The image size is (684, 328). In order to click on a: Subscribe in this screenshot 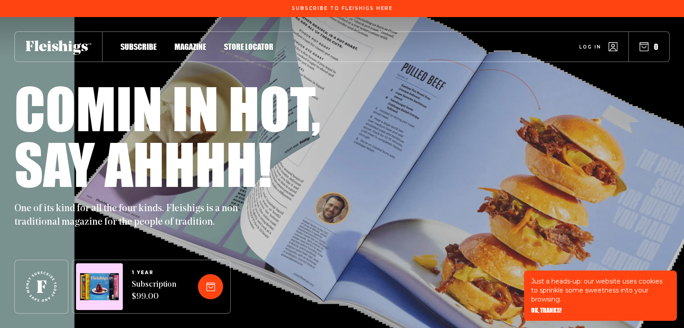, I will do `click(138, 46)`.